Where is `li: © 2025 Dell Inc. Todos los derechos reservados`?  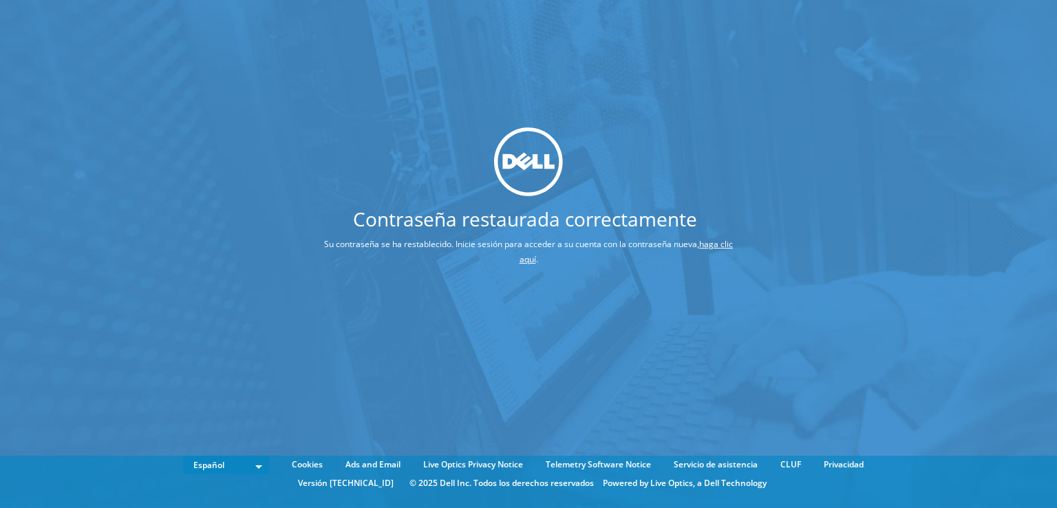 li: © 2025 Dell Inc. Todos los derechos reservados is located at coordinates (502, 483).